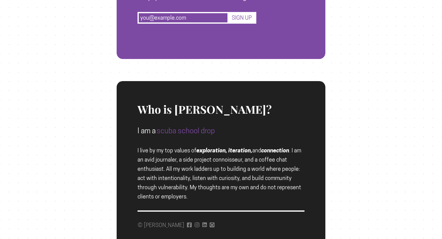 The height and width of the screenshot is (239, 442). Describe the element at coordinates (219, 173) in the screenshot. I see `span: I live by my top values of and . I am an avid journaler, a side project connoisseur, and a coffee...` at that location.